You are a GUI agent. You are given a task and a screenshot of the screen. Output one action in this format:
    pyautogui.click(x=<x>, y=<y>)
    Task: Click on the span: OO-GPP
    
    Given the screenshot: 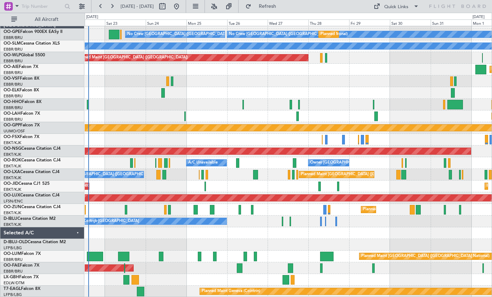 What is the action you would take?
    pyautogui.click(x=12, y=125)
    